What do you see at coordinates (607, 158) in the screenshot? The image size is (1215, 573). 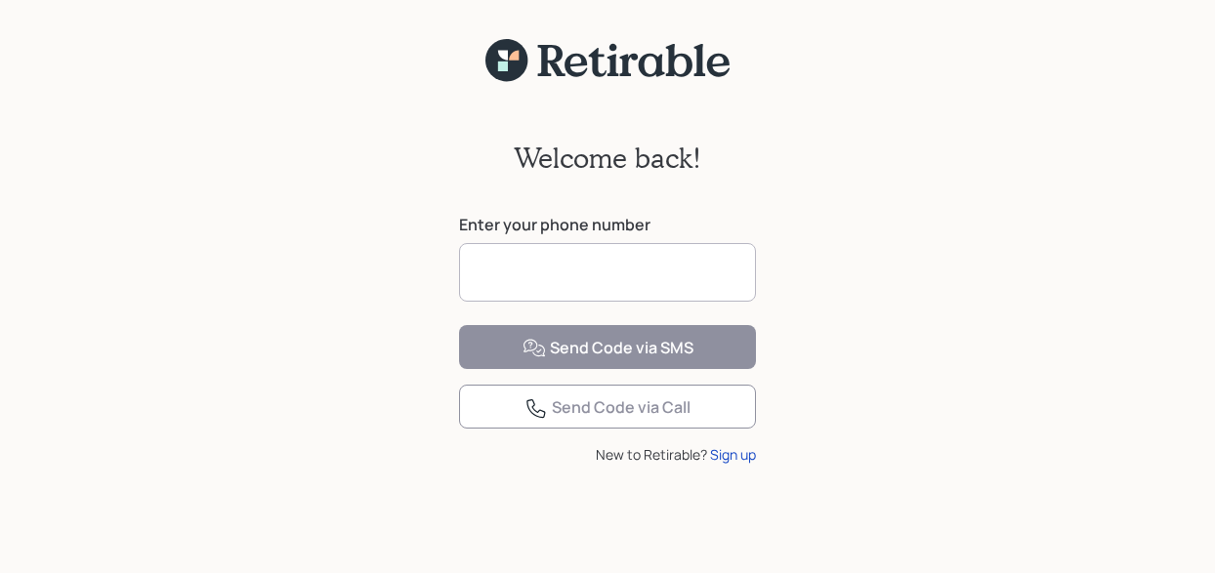 I see `h2: Welcome back!` at bounding box center [607, 158].